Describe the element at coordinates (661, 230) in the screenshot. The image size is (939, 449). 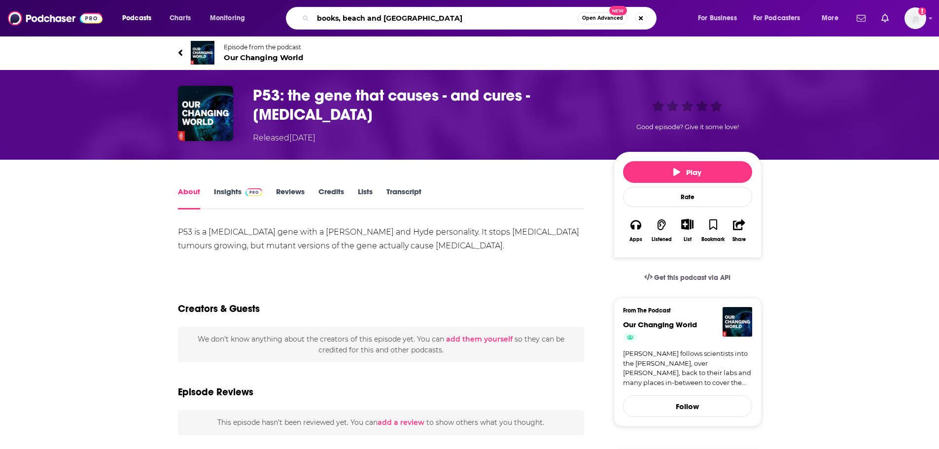
I see `button: Listened` at that location.